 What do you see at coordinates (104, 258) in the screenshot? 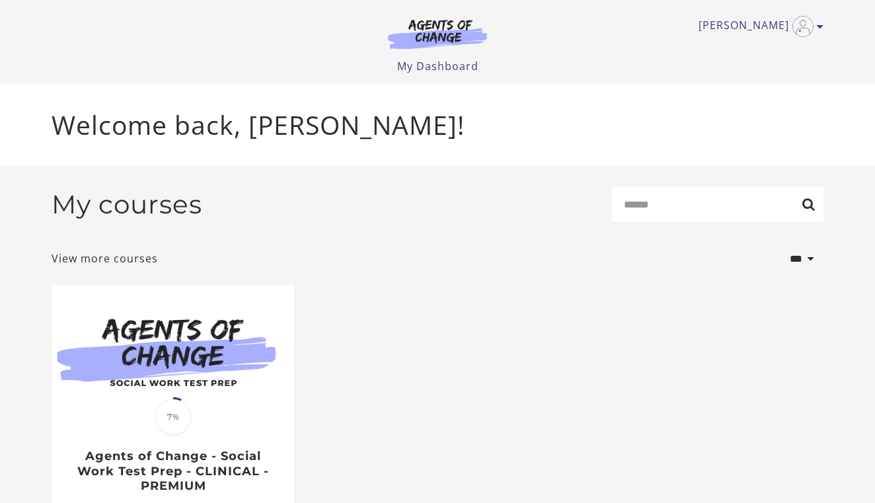
I see `a: View more courses` at bounding box center [104, 258].